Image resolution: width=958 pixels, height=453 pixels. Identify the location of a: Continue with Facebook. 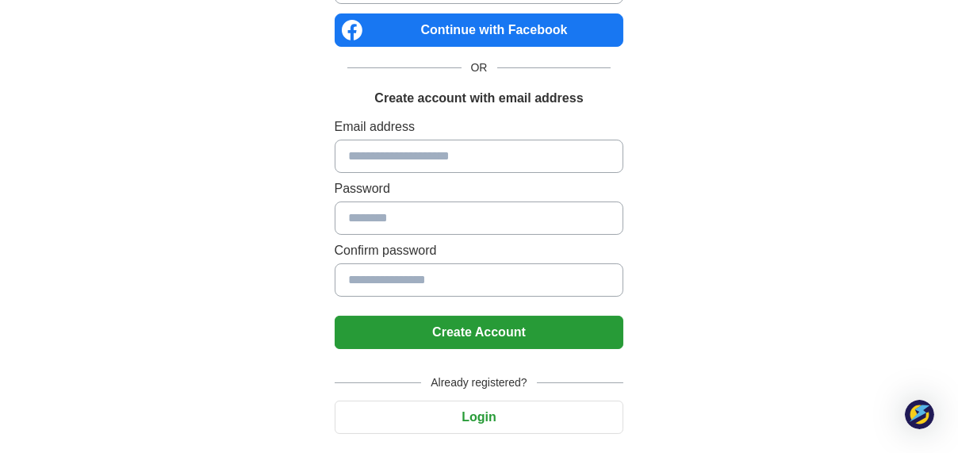
(479, 30).